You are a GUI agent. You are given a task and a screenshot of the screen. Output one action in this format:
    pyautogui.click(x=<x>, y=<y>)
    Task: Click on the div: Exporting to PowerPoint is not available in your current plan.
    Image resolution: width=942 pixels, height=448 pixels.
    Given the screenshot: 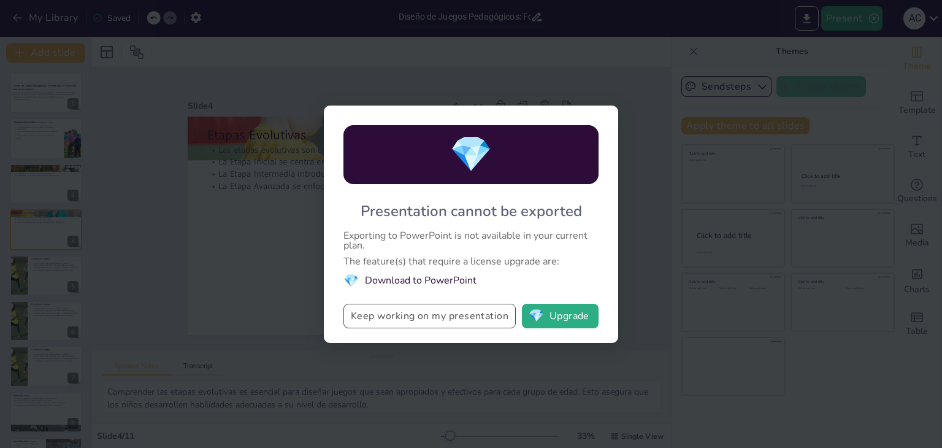 What is the action you would take?
    pyautogui.click(x=471, y=240)
    